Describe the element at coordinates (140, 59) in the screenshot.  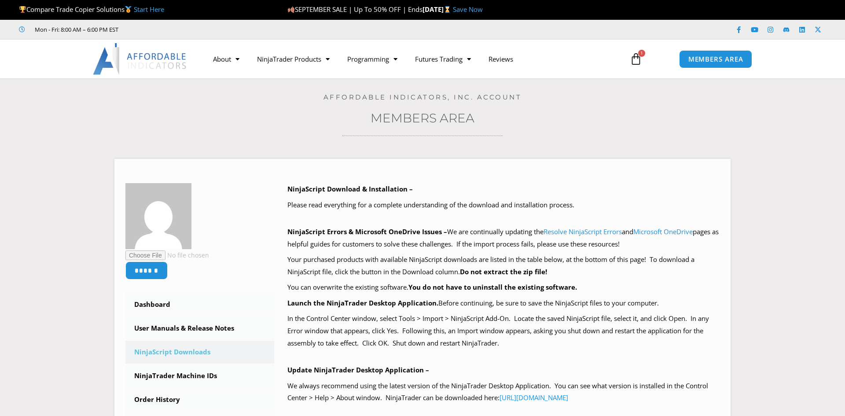
I see `img: LogoAI | Affordable Indicators – NinjaTrader` at that location.